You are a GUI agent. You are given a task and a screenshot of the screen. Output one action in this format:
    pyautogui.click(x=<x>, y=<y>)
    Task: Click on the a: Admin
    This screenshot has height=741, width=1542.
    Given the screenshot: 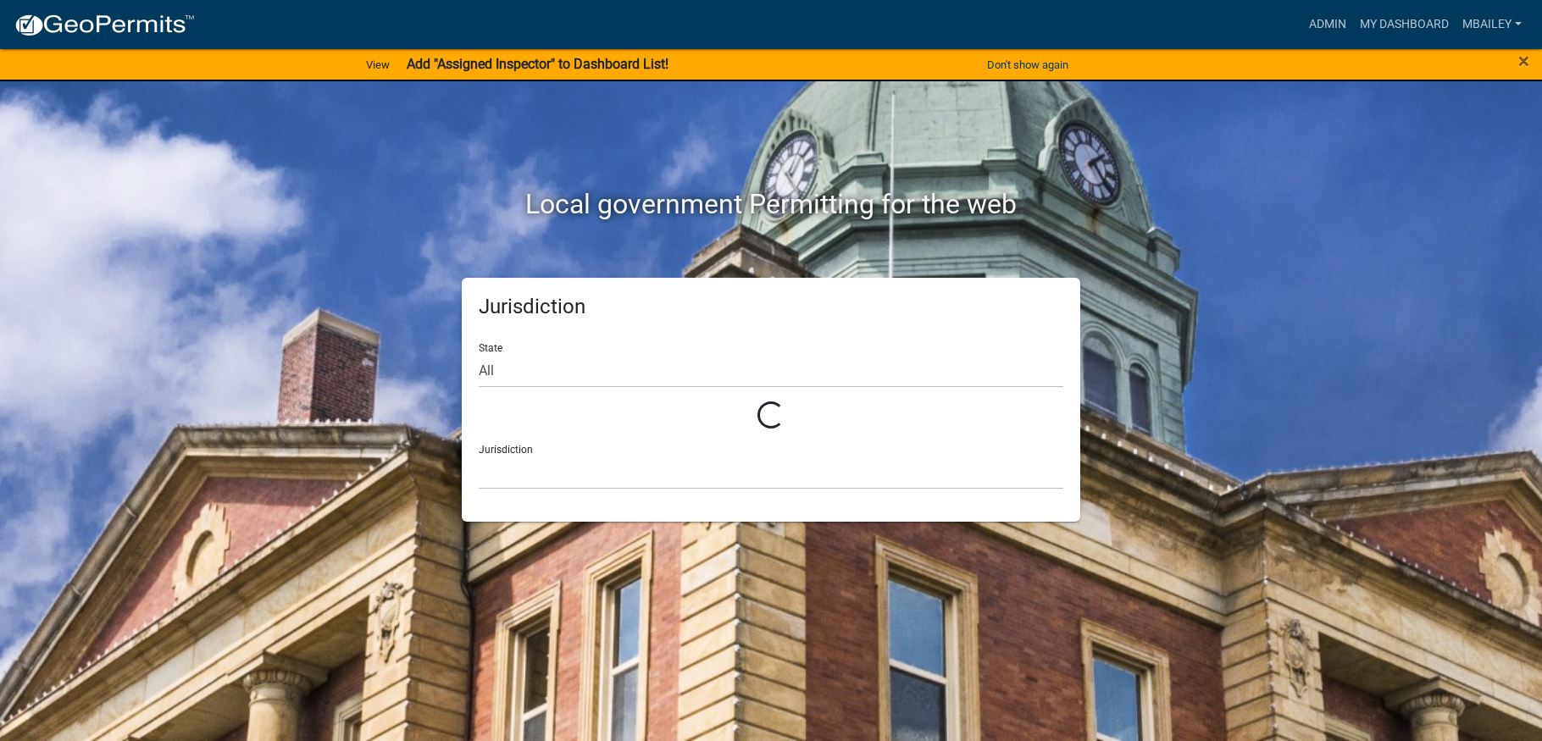 What is the action you would take?
    pyautogui.click(x=1328, y=25)
    